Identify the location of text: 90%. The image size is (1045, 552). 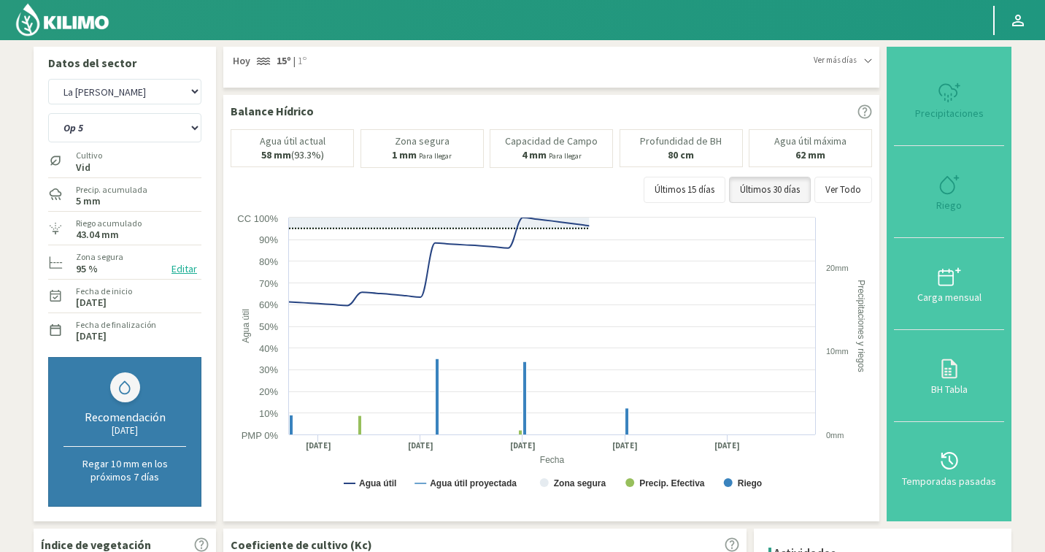
(269, 239).